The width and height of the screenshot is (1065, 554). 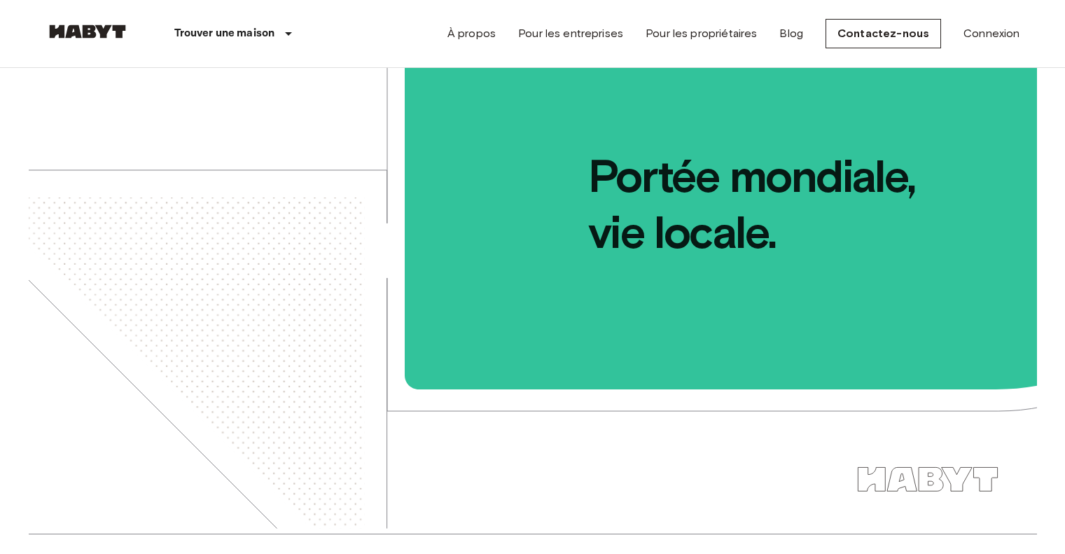 I want to click on a: Contactez-nous, so click(x=883, y=34).